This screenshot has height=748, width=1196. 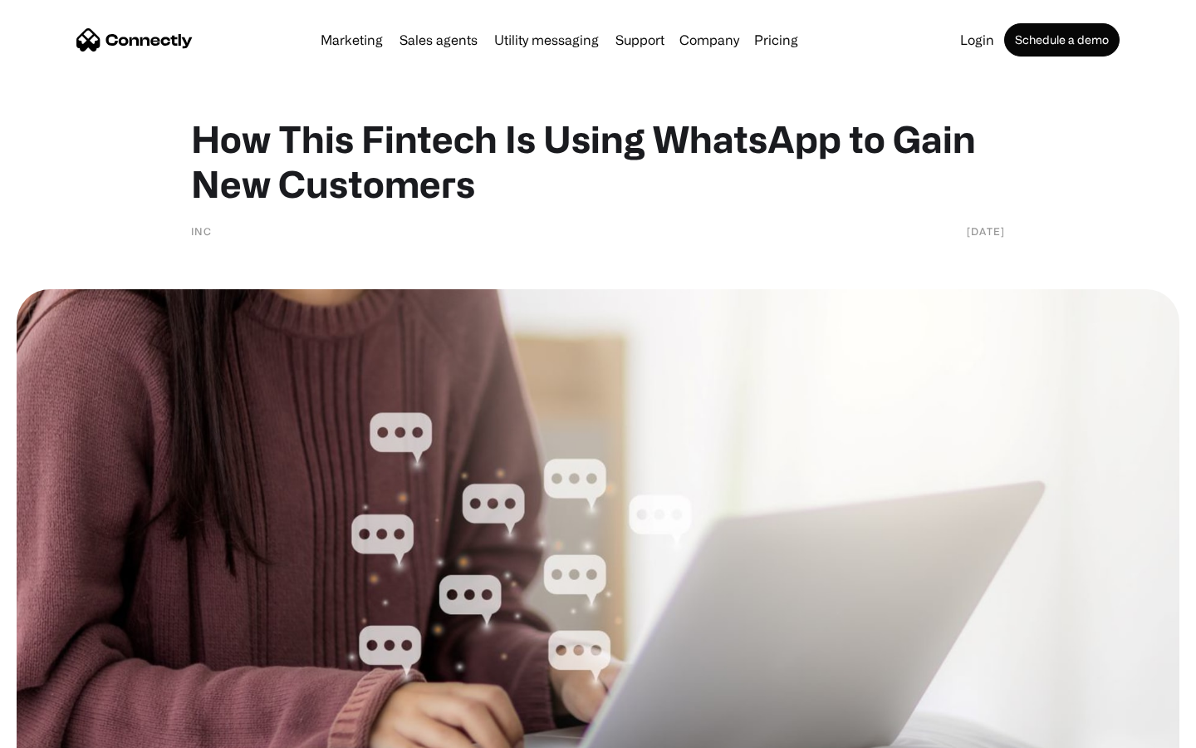 What do you see at coordinates (201, 231) in the screenshot?
I see `div: INC` at bounding box center [201, 231].